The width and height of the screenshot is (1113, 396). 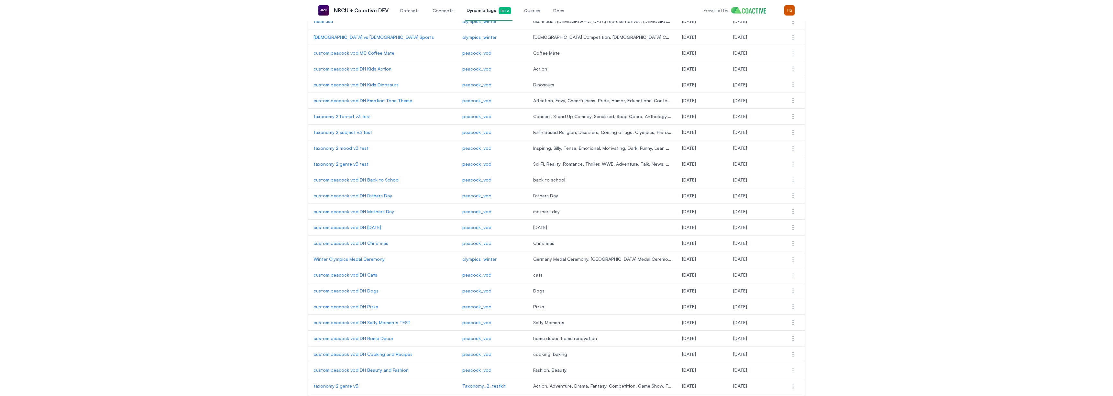 What do you see at coordinates (532, 11) in the screenshot?
I see `span: Queries` at bounding box center [532, 11].